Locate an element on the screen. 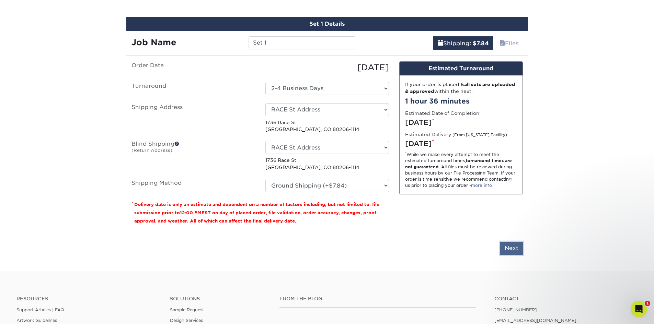  label: Blind Shipping is located at coordinates (193, 156).